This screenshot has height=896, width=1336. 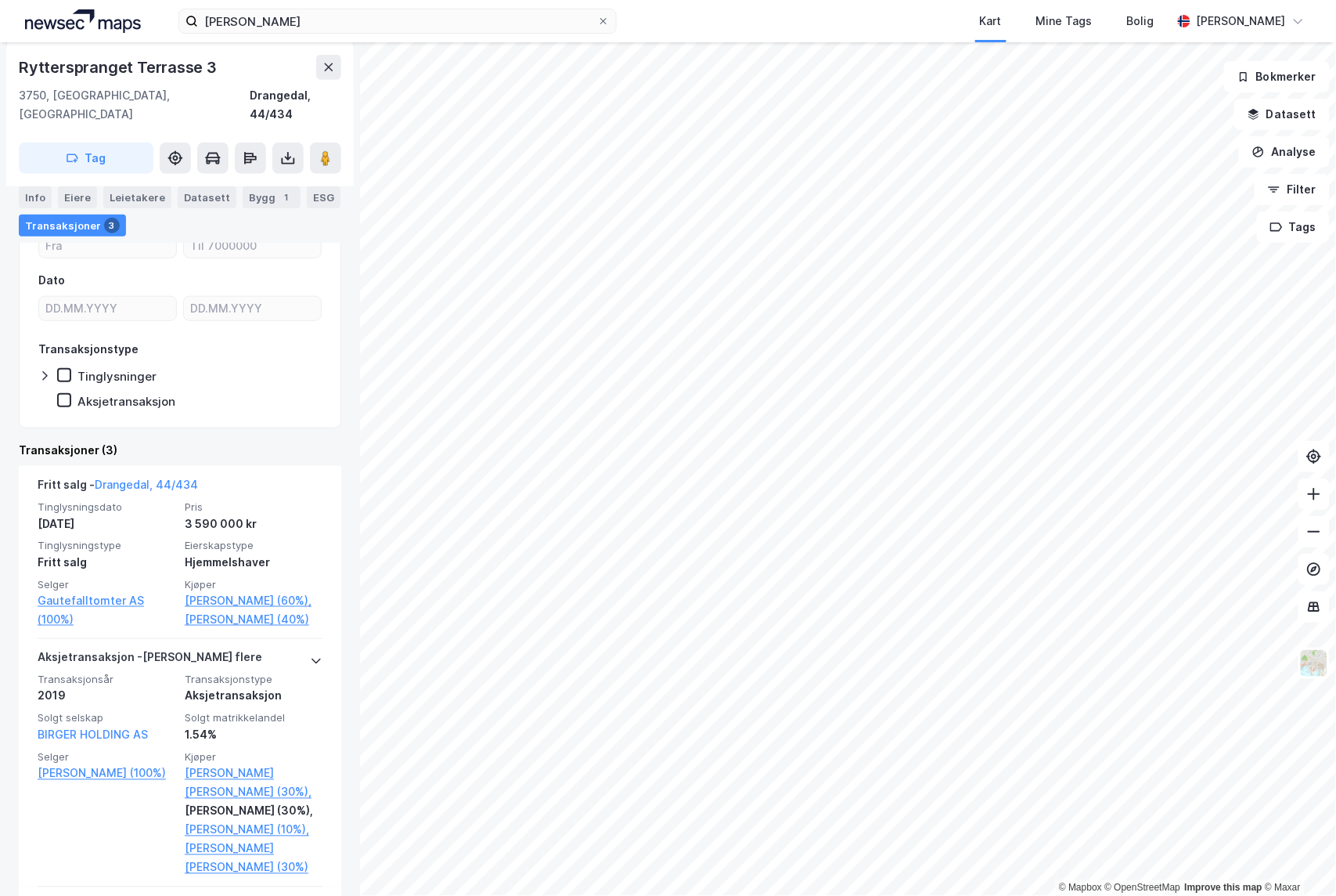 I want to click on input: Fra, so click(x=108, y=246).